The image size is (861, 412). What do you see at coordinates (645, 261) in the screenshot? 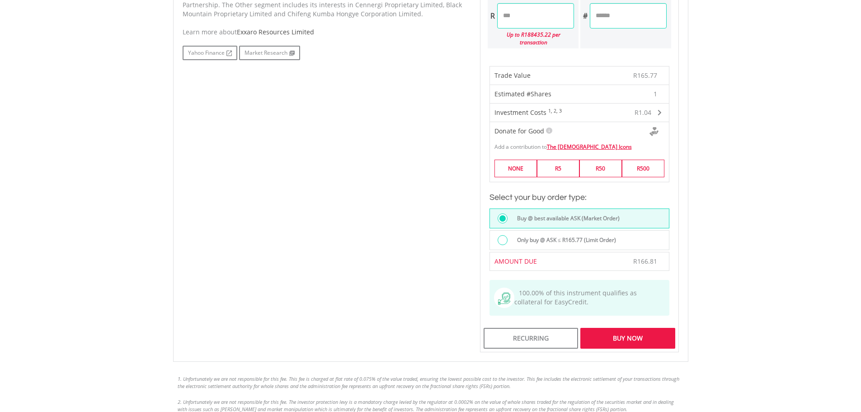
I see `span: R166.81` at bounding box center [645, 261].